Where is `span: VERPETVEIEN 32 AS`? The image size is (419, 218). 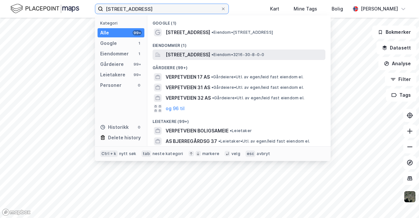
span: VERPETVEIEN 32 AS is located at coordinates (188, 98).